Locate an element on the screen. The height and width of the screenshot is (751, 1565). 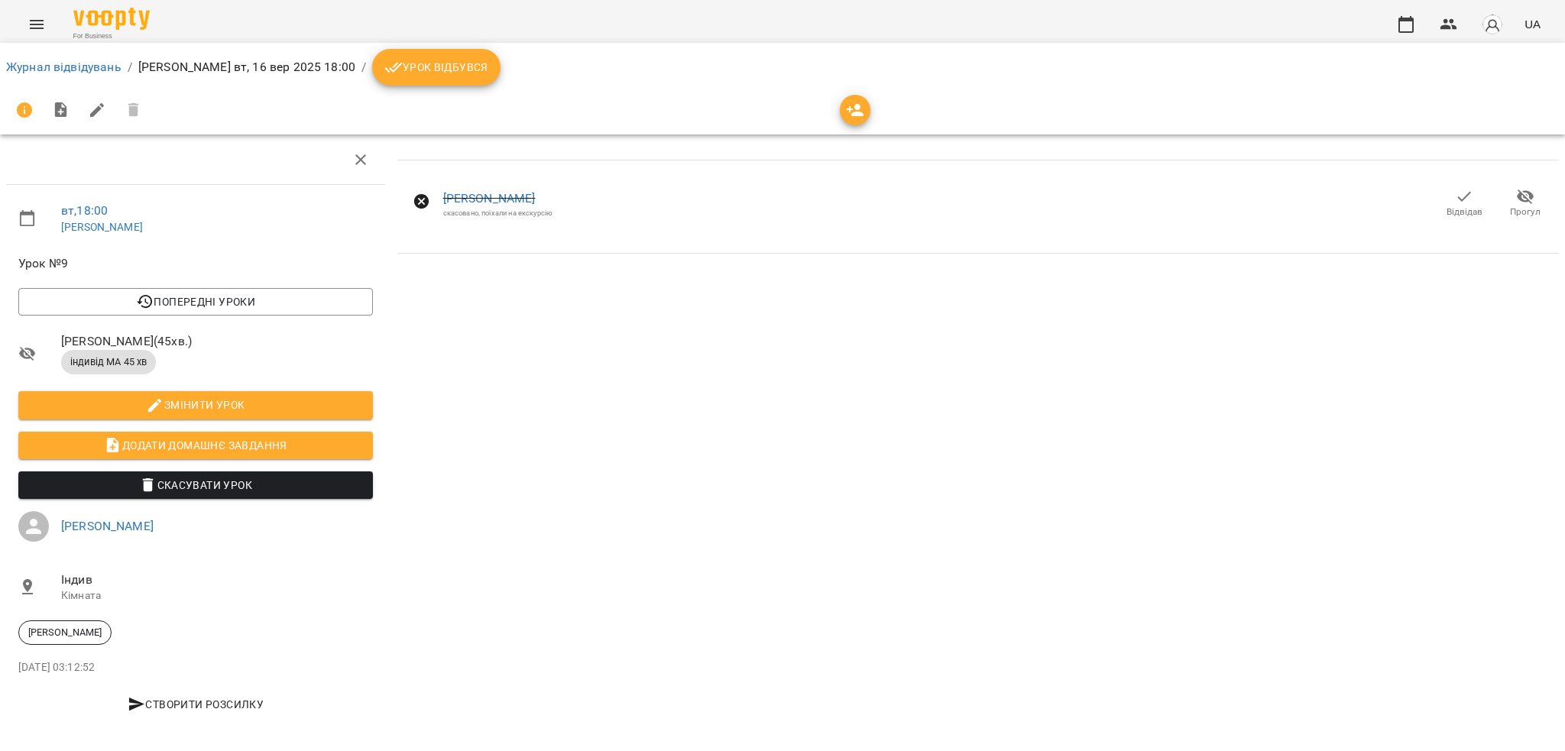
button: UA is located at coordinates (1532, 24).